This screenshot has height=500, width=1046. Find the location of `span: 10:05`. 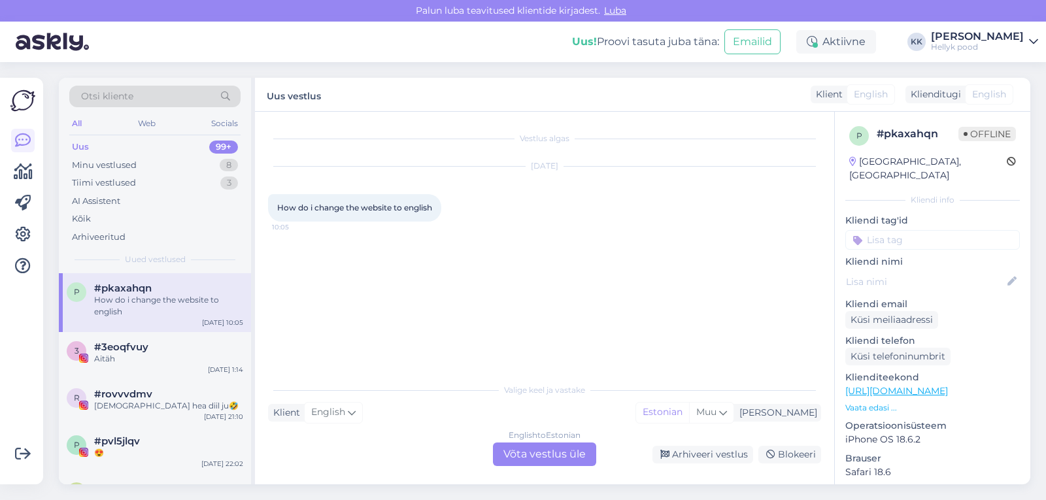

span: 10:05 is located at coordinates (296, 227).